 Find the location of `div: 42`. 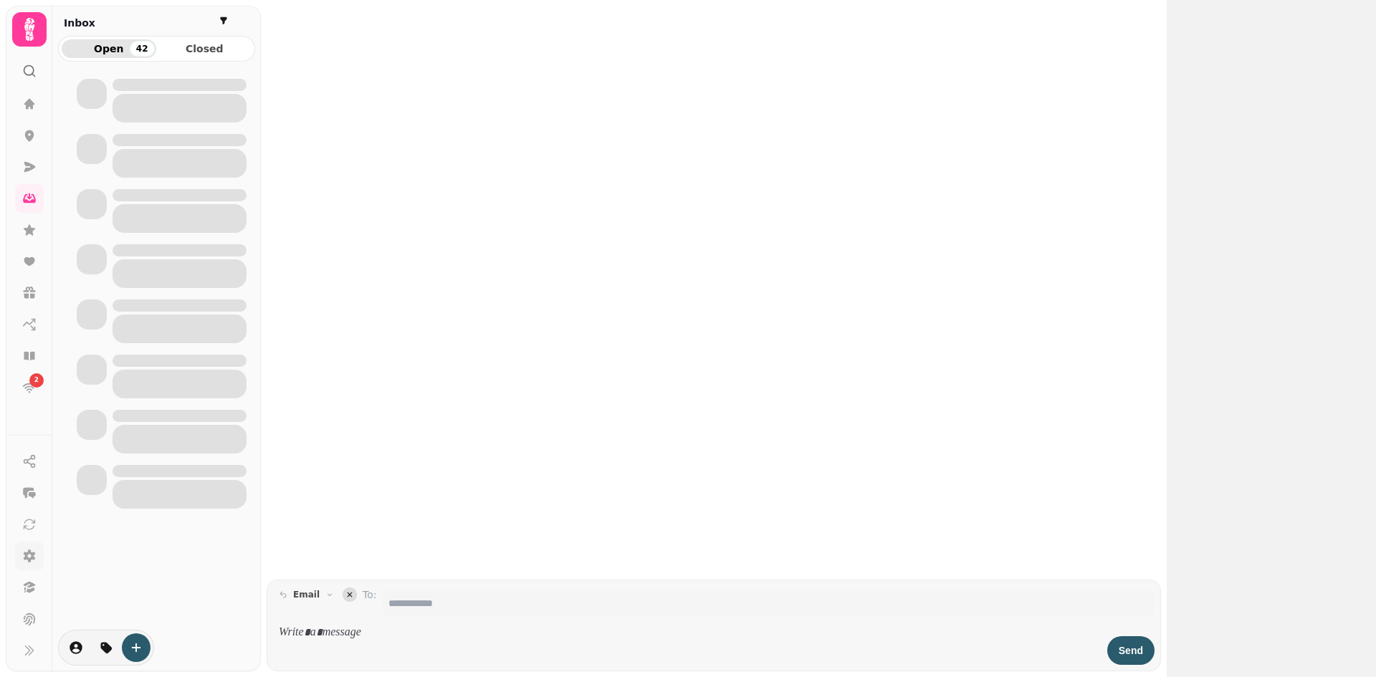

div: 42 is located at coordinates (142, 49).